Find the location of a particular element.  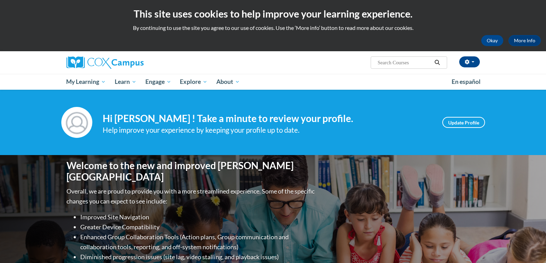

span: Engage is located at coordinates (158, 82).